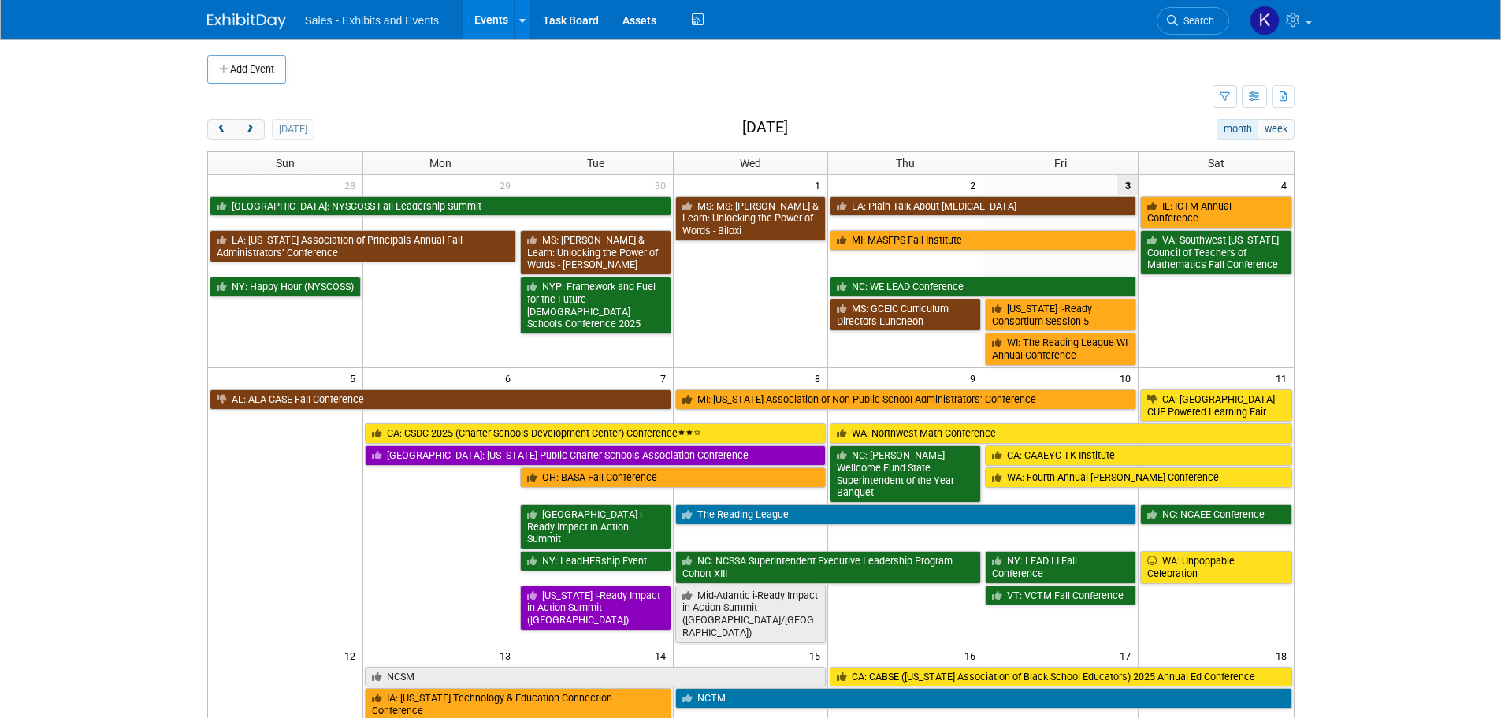 Image resolution: width=1501 pixels, height=718 pixels. Describe the element at coordinates (1216, 163) in the screenshot. I see `span: Sat` at that location.